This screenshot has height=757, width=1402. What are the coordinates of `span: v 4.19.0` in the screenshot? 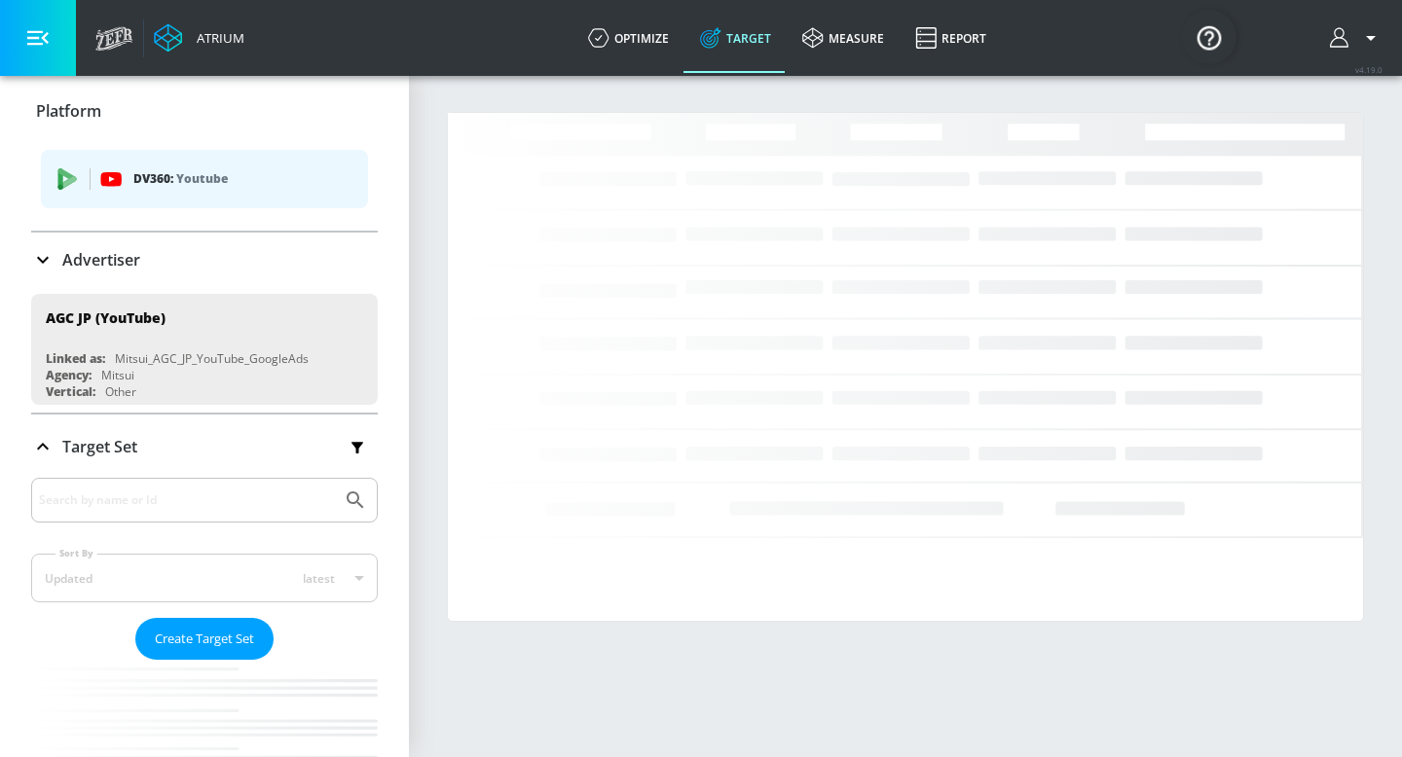 It's located at (1369, 69).